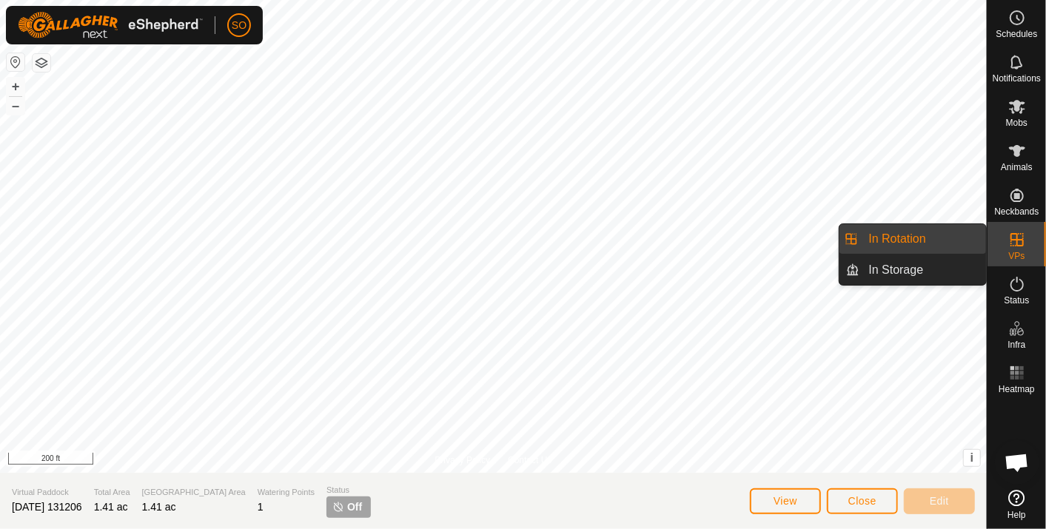 The width and height of the screenshot is (1046, 529). Describe the element at coordinates (1016, 212) in the screenshot. I see `span: Neckbands` at that location.